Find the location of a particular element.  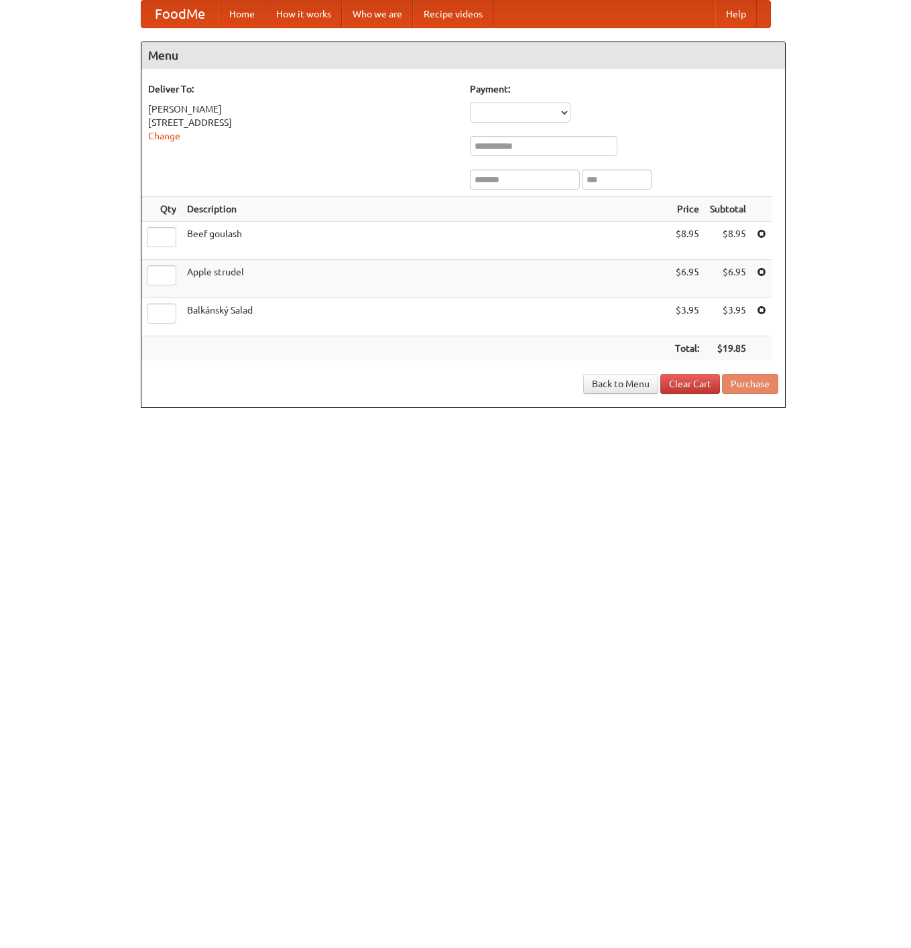

a: FoodMe is located at coordinates (180, 14).